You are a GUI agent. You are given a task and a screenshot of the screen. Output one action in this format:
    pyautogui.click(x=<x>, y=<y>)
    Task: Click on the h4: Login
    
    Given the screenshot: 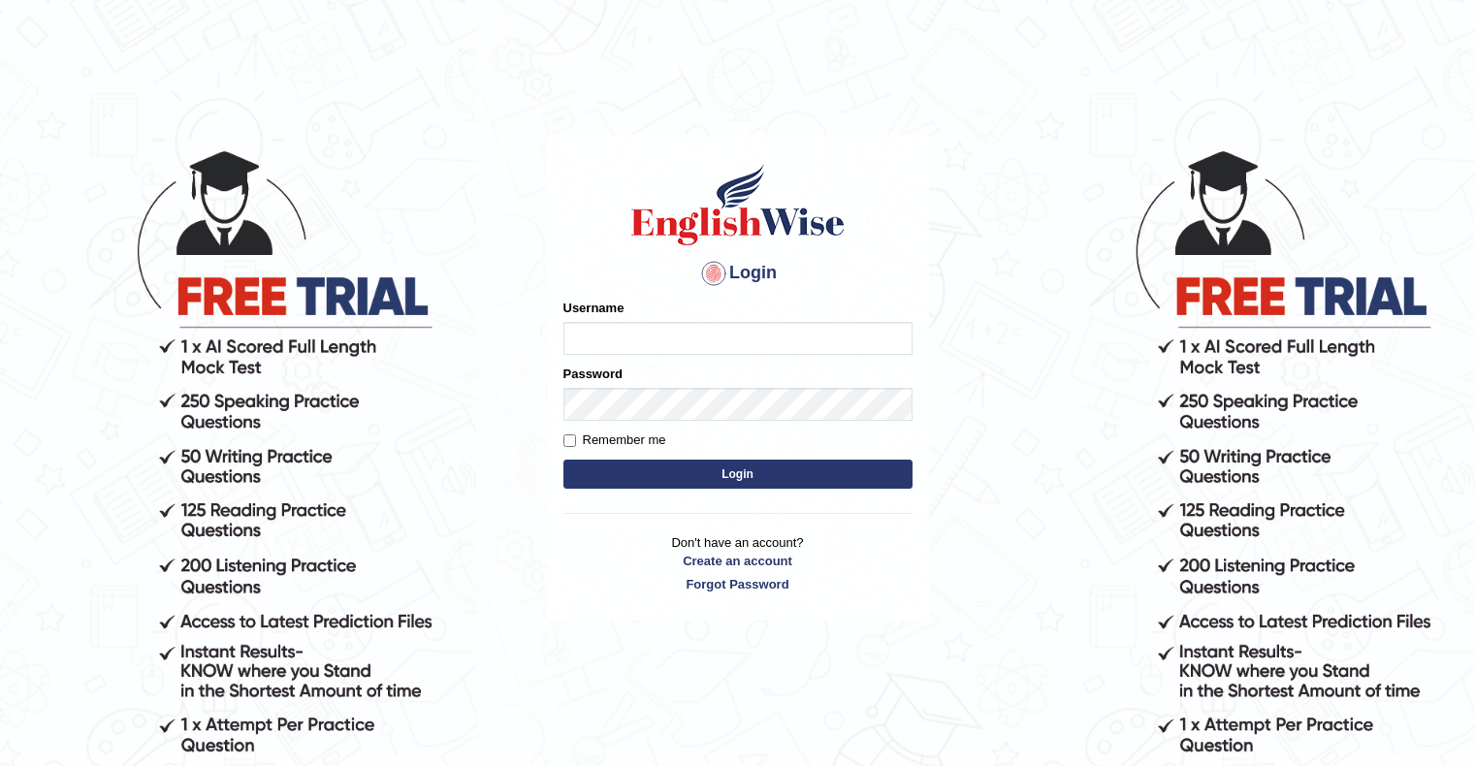 What is the action you would take?
    pyautogui.click(x=738, y=273)
    